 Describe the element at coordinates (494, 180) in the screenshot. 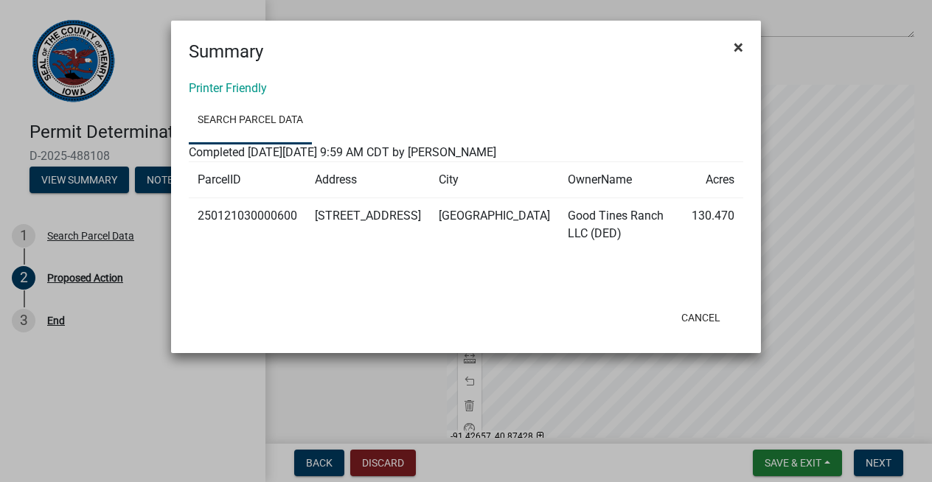

I see `td: City` at that location.